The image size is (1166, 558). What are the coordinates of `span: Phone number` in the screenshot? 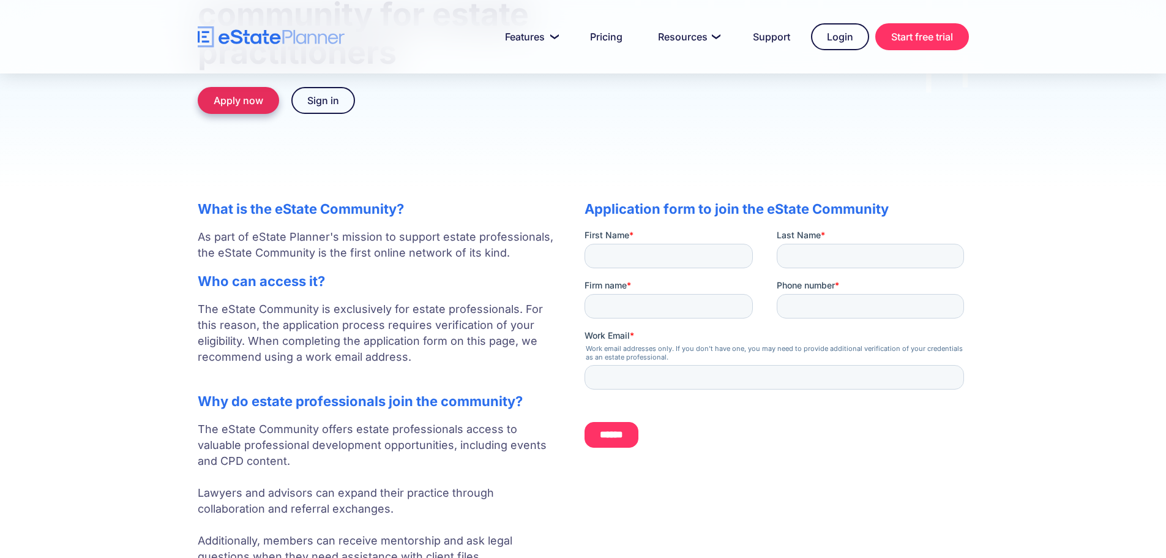 It's located at (221, 56).